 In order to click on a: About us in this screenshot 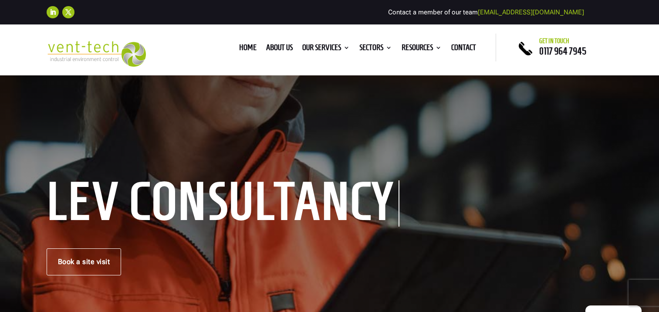, I will do `click(279, 49)`.